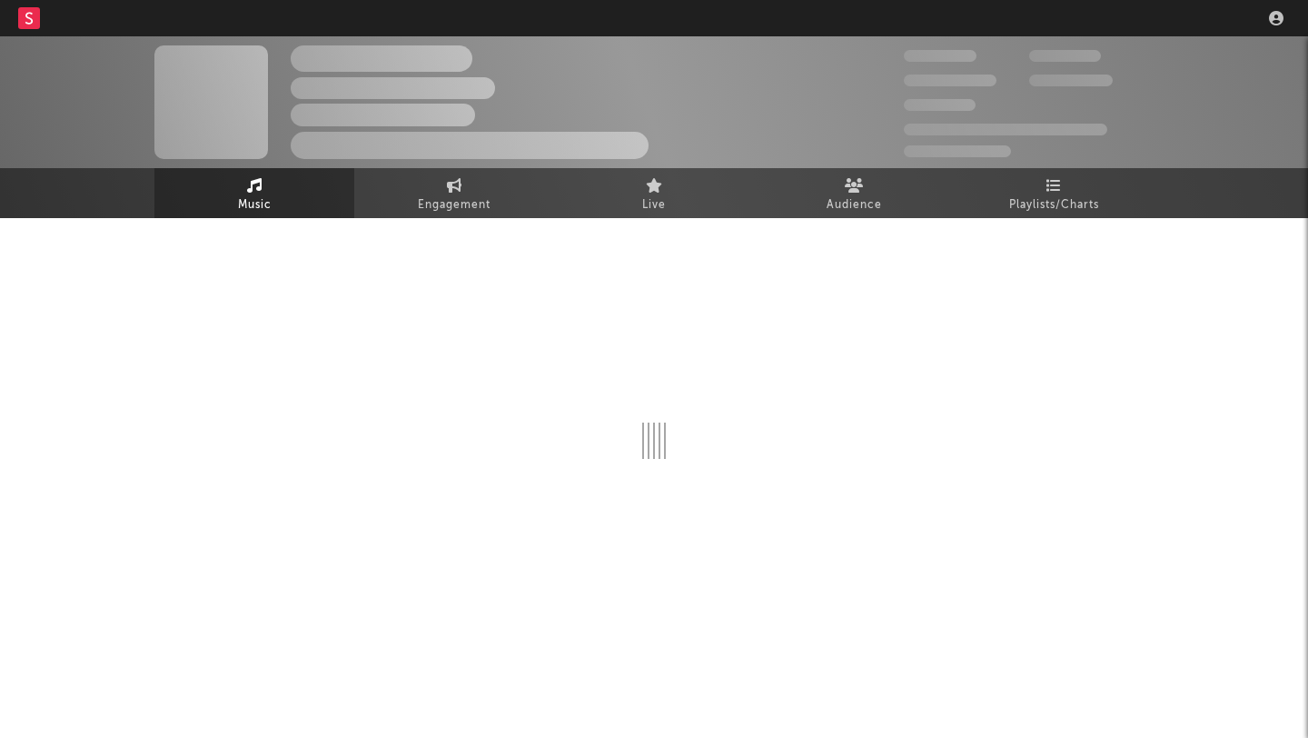 This screenshot has height=738, width=1308. What do you see at coordinates (1054, 193) in the screenshot?
I see `a: Playlists/Charts` at bounding box center [1054, 193].